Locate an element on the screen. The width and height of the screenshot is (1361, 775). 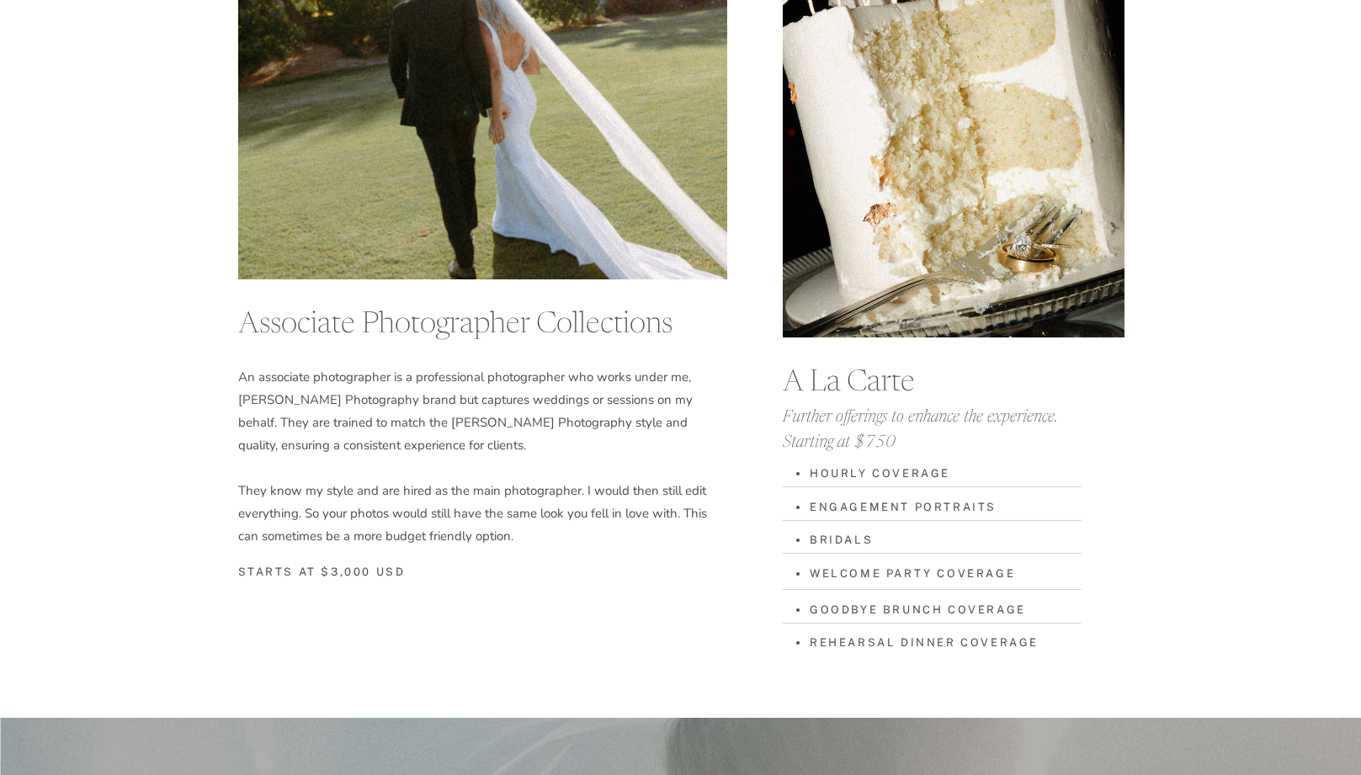
h3: STARTS AT $3,000 USD is located at coordinates (349, 569).